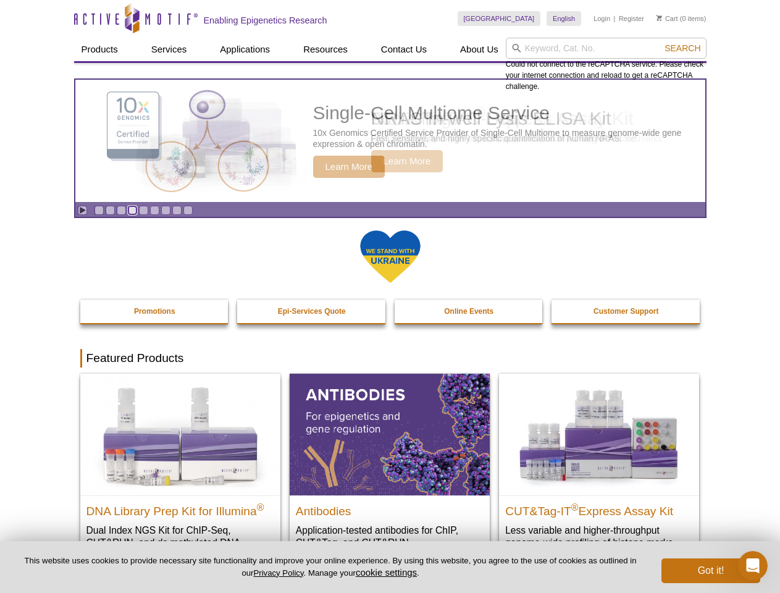 Image resolution: width=780 pixels, height=593 pixels. I want to click on strong: Customer Support, so click(626, 311).